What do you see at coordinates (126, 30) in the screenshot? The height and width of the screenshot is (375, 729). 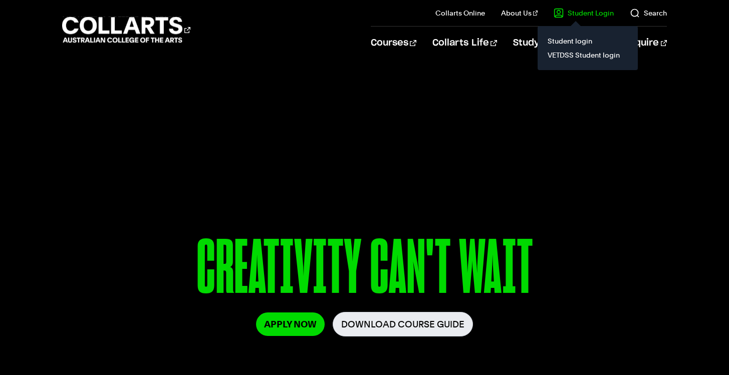 I see `div: Go to homepage` at bounding box center [126, 30].